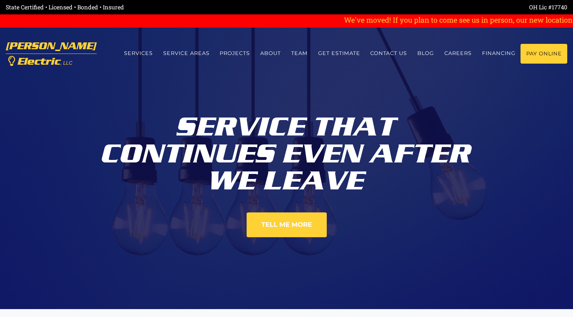 The width and height of the screenshot is (573, 317). I want to click on div: Service That Continues Even After We Leave, so click(286, 151).